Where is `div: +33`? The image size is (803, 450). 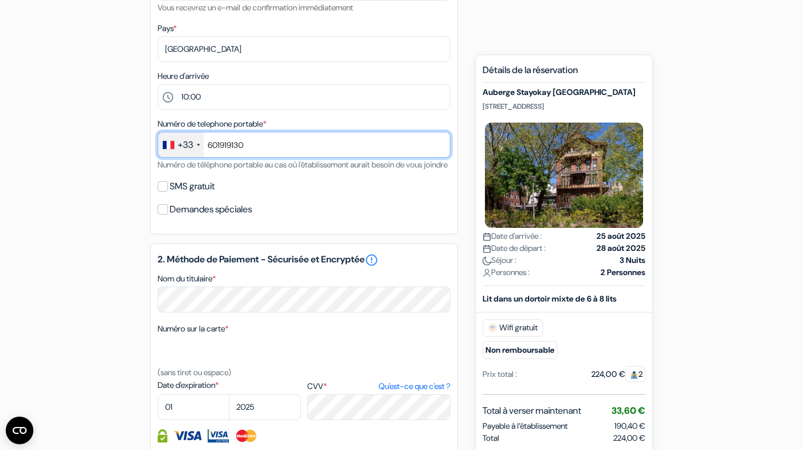 div: +33 is located at coordinates (185, 145).